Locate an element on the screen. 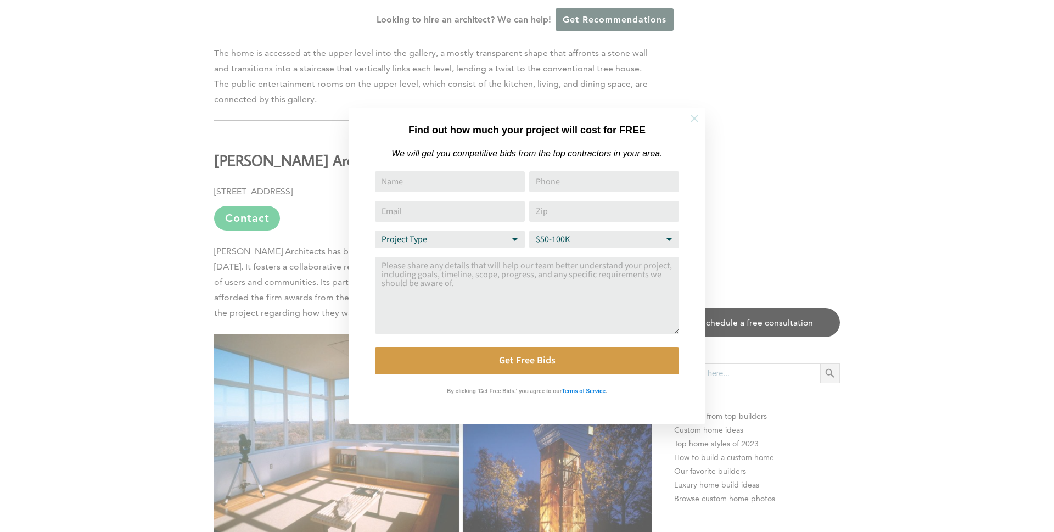  strong: By clicking 'Get Free Bids,' you agree to our is located at coordinates (504, 391).